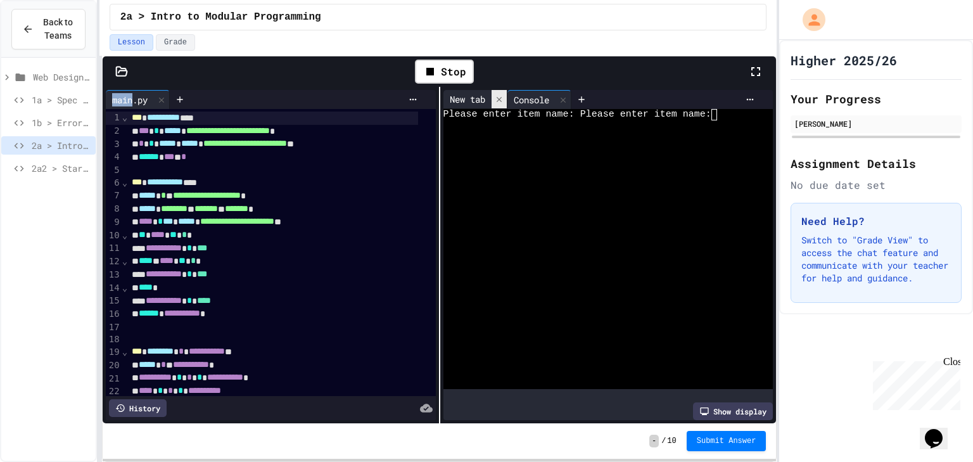  Describe the element at coordinates (61, 168) in the screenshot. I see `span: 2a2 > Starter > Parameter Passing` at that location.